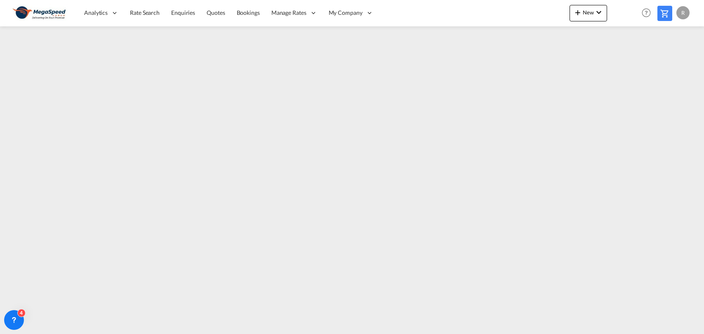  What do you see at coordinates (145, 12) in the screenshot?
I see `span: Rate Search` at bounding box center [145, 12].